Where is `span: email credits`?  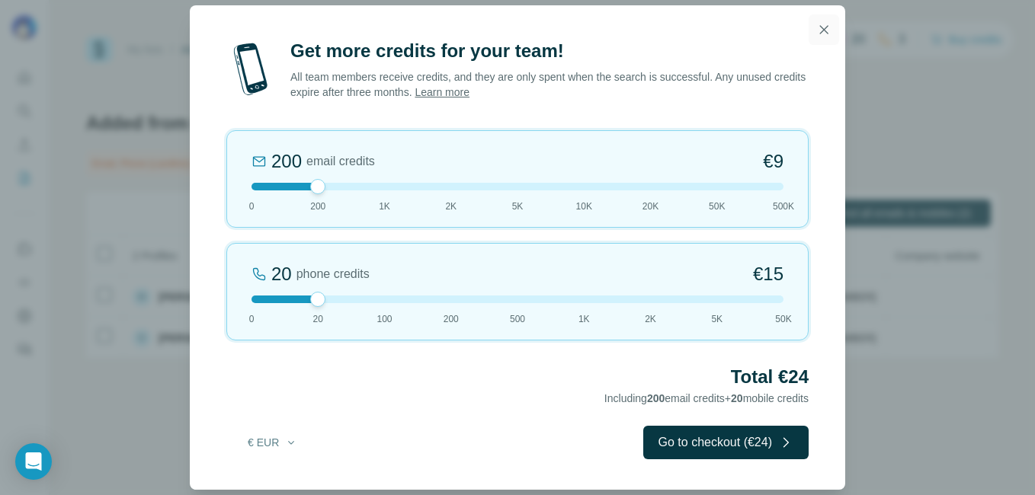 span: email credits is located at coordinates (341, 162).